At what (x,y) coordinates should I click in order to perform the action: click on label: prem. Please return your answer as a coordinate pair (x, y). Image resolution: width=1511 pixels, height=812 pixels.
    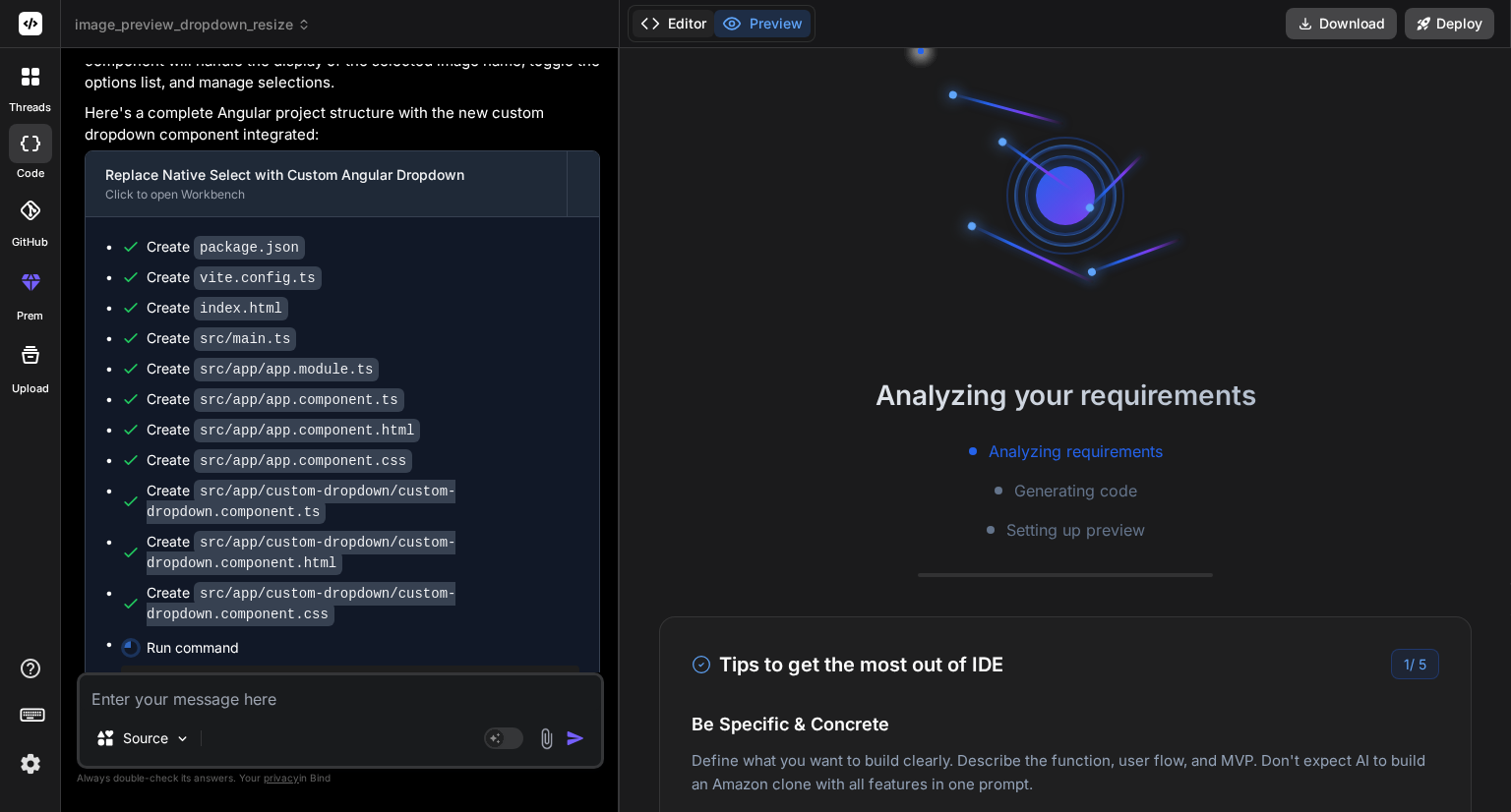
    Looking at the image, I should click on (30, 316).